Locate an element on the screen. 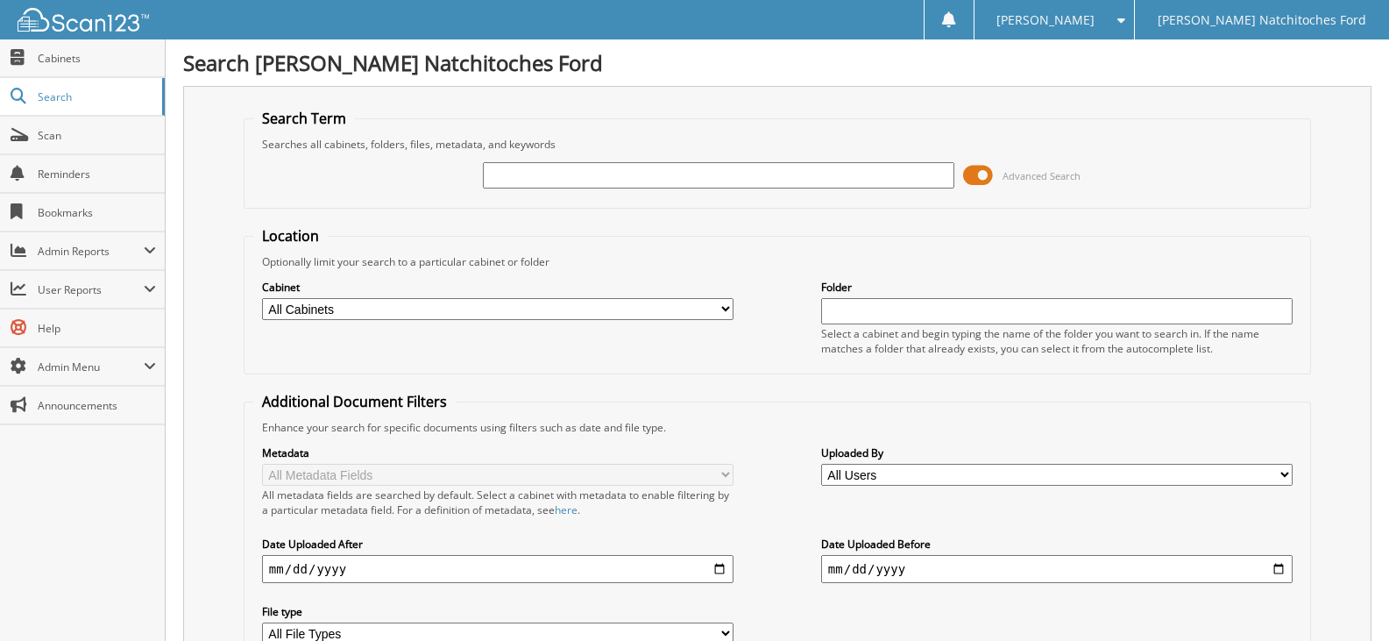  span: Cabinets is located at coordinates (96, 58).